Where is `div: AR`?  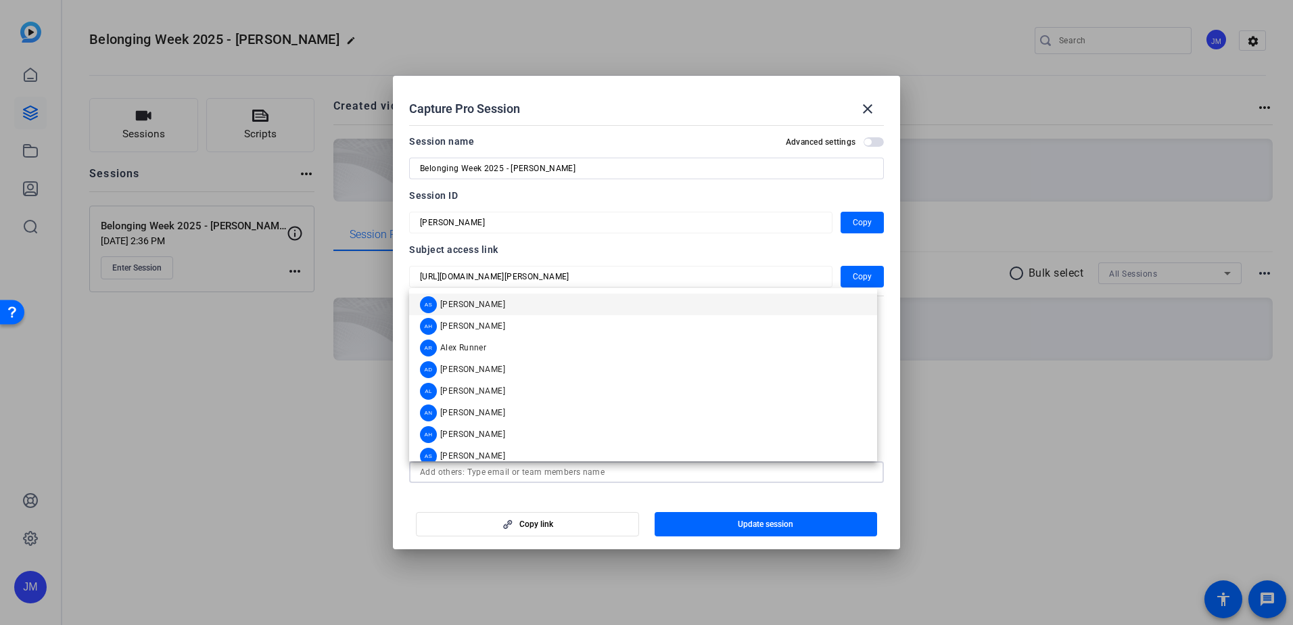
div: AR is located at coordinates (428, 348).